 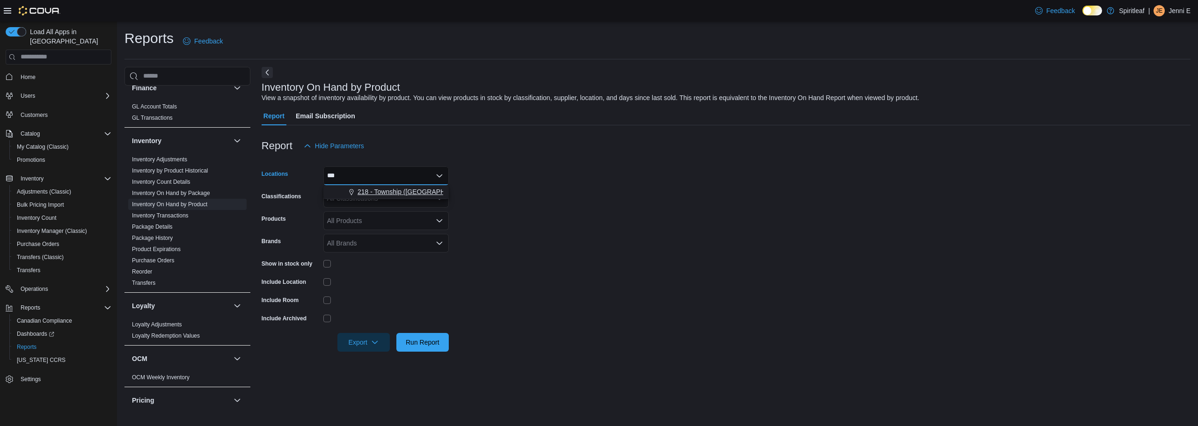 What do you see at coordinates (181, 359) in the screenshot?
I see `button: OCM` at bounding box center [181, 359].